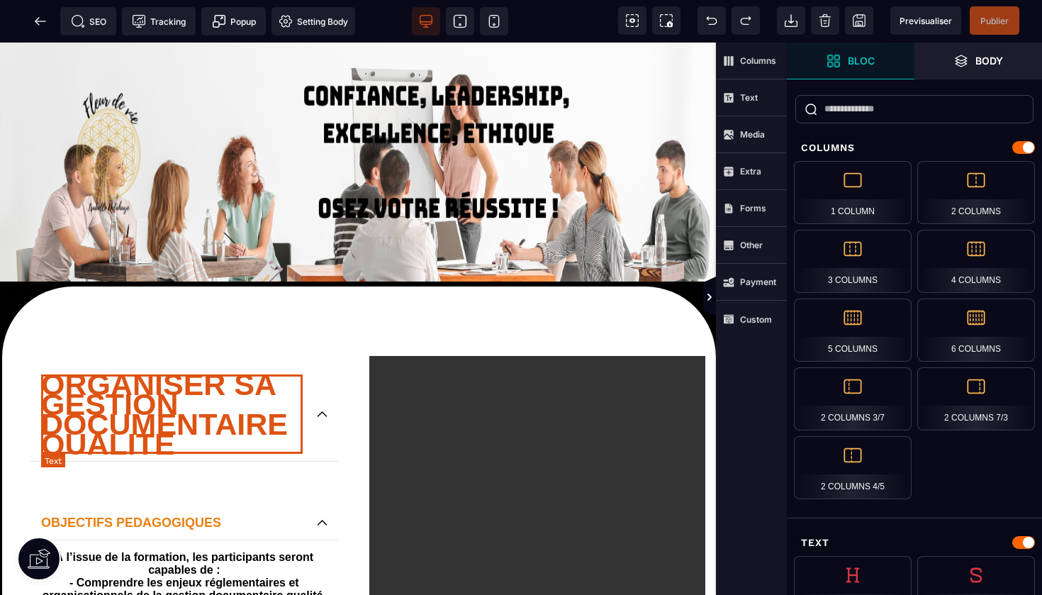 This screenshot has height=595, width=1042. I want to click on strong: Custom, so click(756, 319).